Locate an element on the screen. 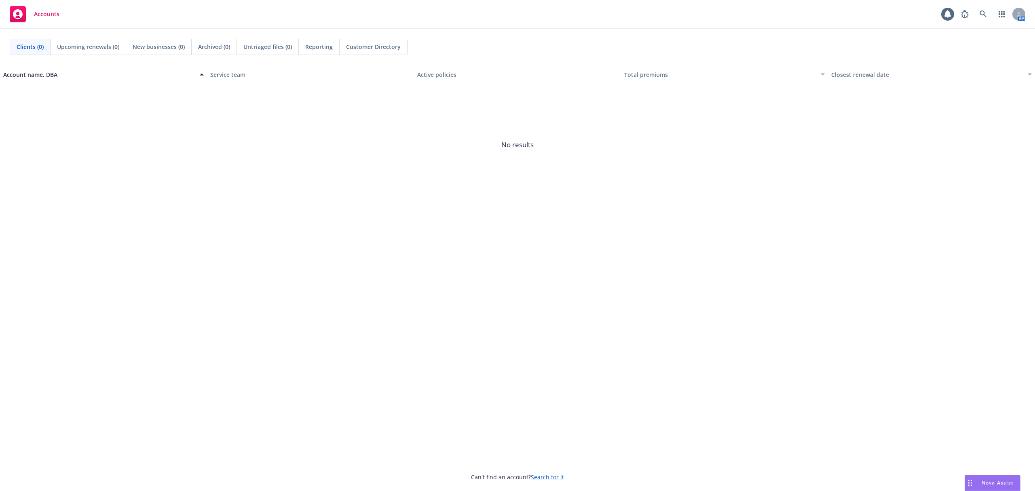 This screenshot has width=1035, height=491. div: Service team is located at coordinates (310, 74).